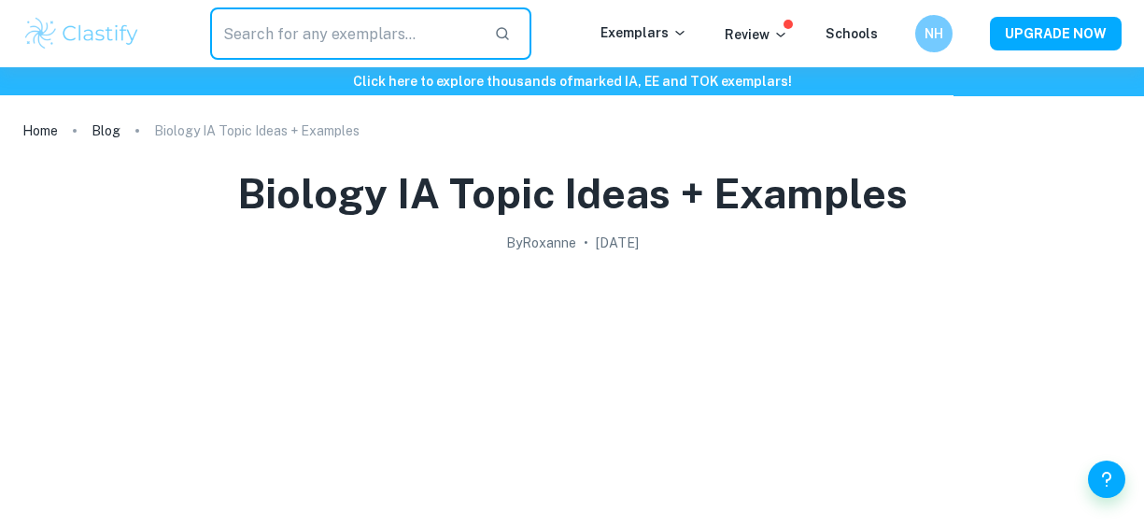 This screenshot has width=1144, height=526. I want to click on a: Blog, so click(106, 131).